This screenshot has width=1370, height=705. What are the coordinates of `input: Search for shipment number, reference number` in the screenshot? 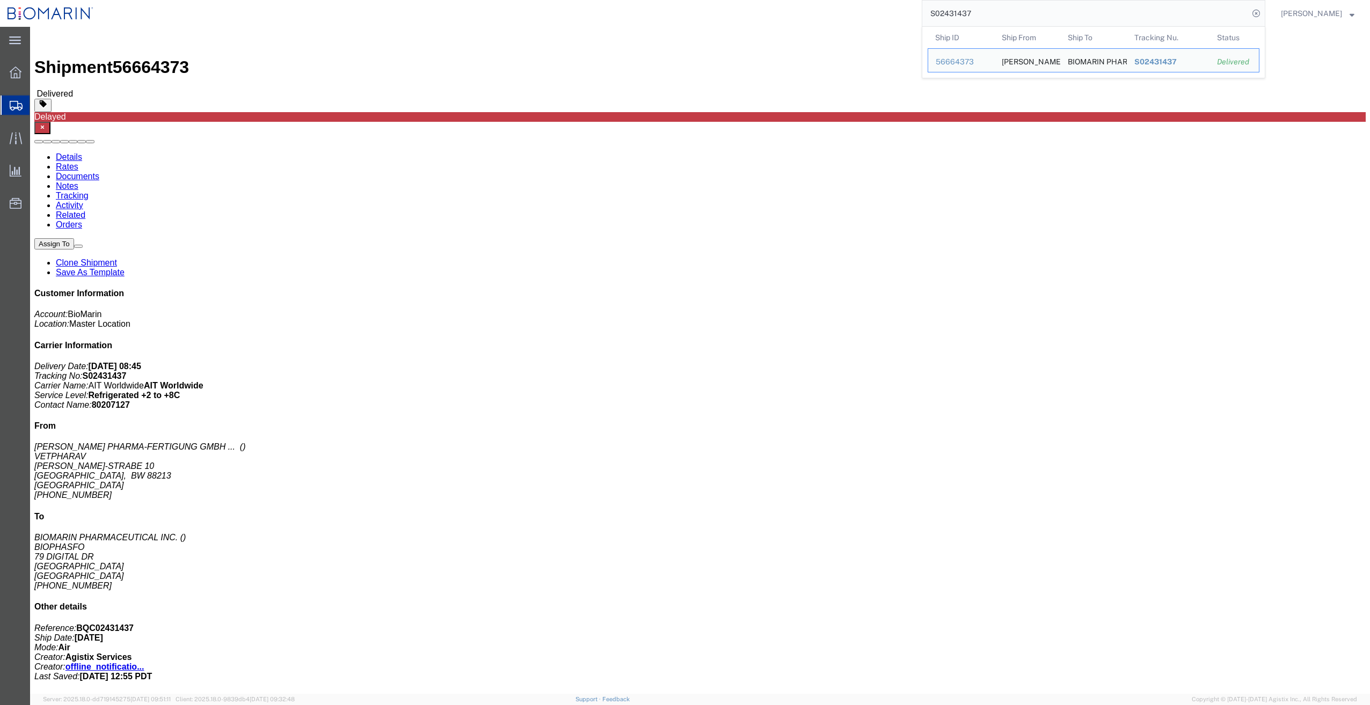 It's located at (1085, 13).